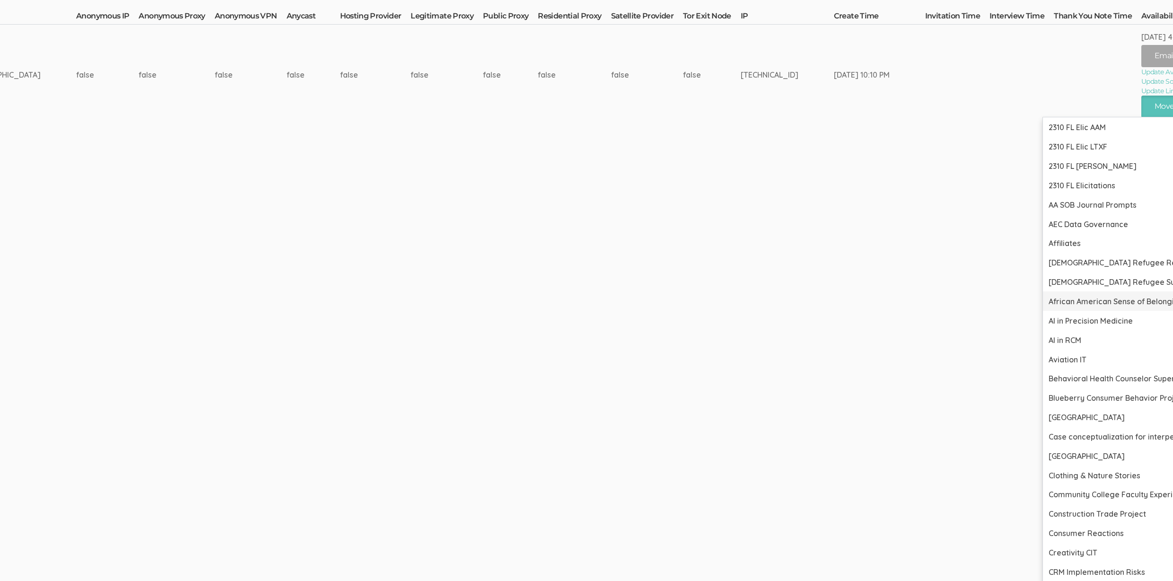  I want to click on th: IP, so click(787, 18).